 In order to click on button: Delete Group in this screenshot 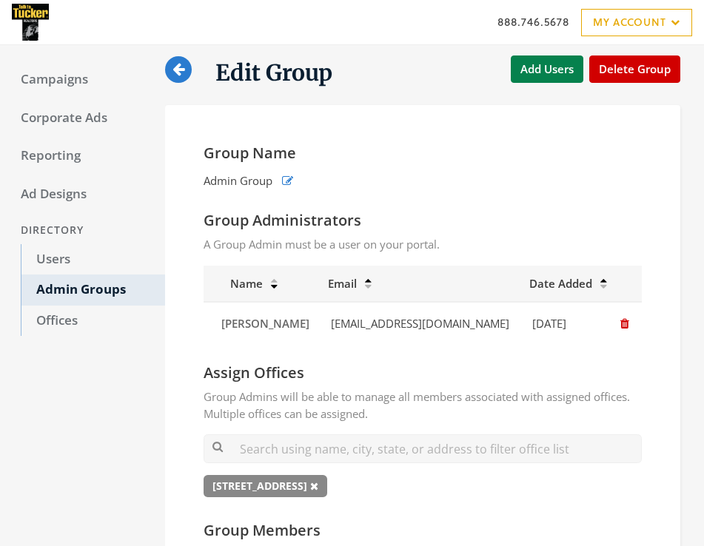, I will do `click(634, 69)`.